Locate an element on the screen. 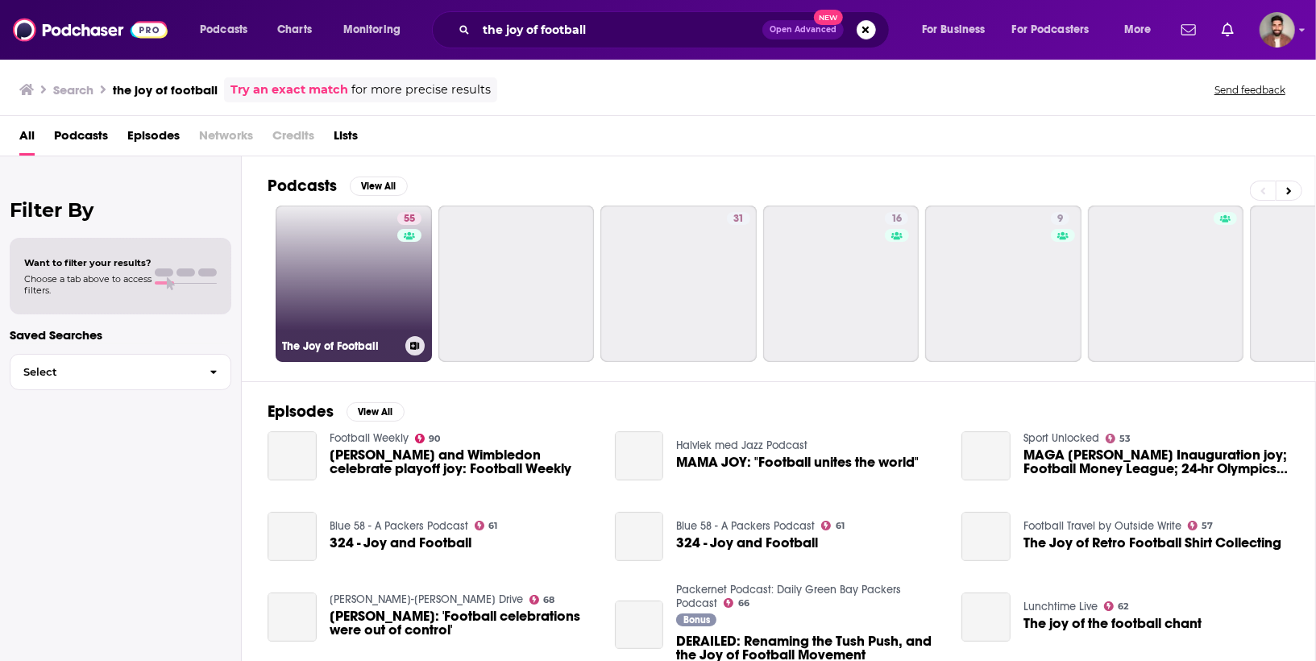  span: Episodes is located at coordinates (153, 139).